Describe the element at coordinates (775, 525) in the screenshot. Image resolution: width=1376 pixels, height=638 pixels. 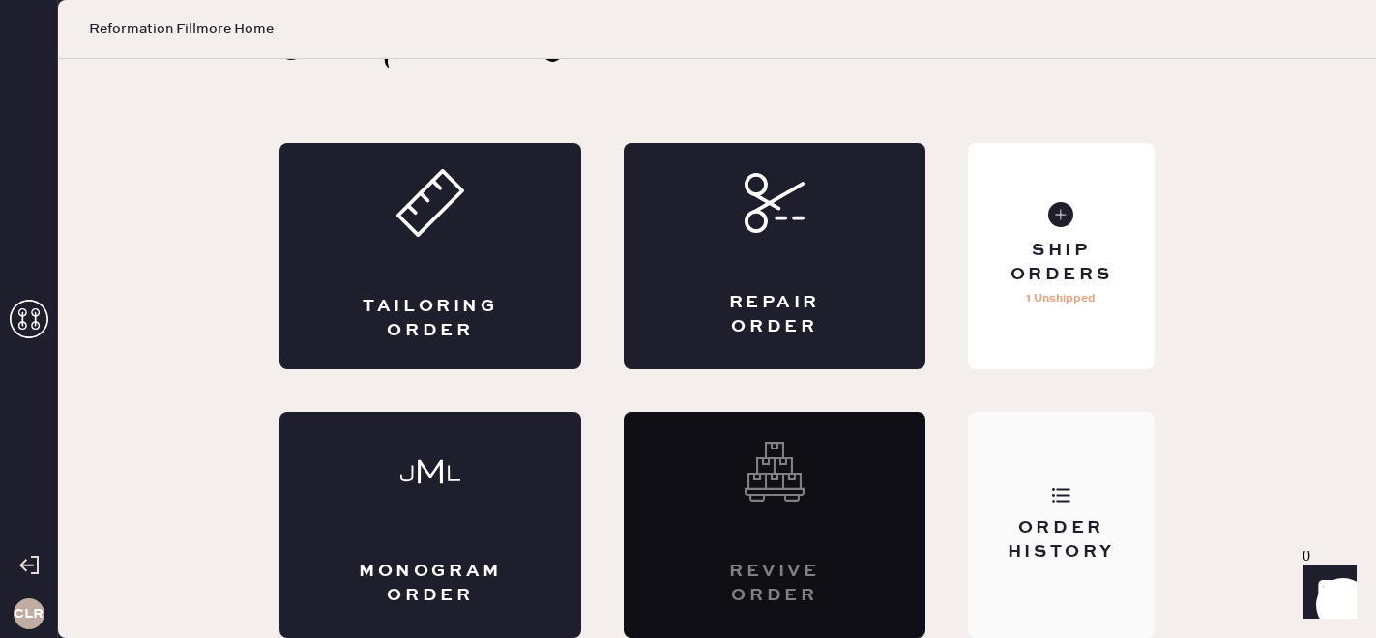
I see `div: Interested? Contact us at care@hemster.co` at that location.